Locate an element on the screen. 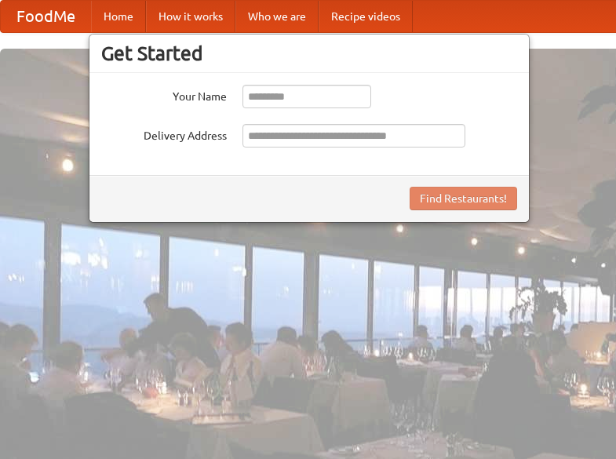 This screenshot has height=459, width=616. button: Find Restaurants! is located at coordinates (463, 199).